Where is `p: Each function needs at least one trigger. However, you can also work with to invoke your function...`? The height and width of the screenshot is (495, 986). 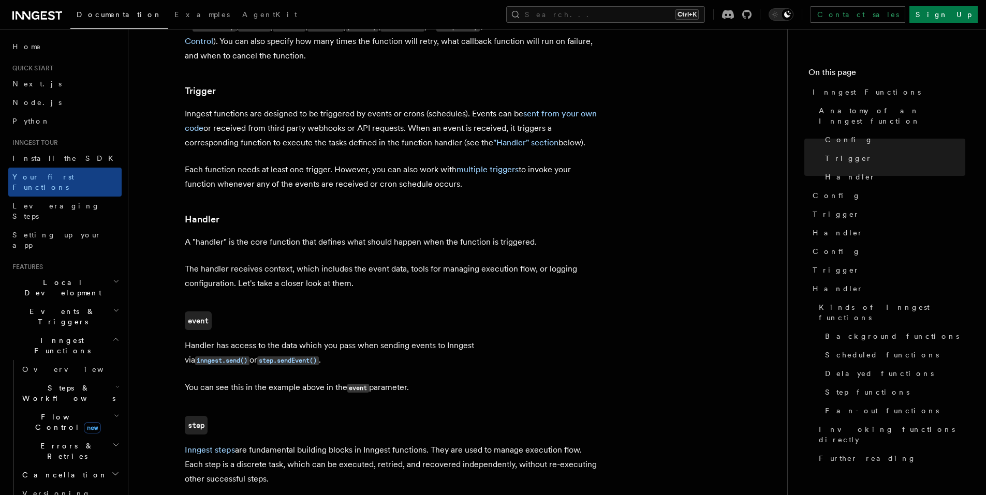 p: Each function needs at least one trigger. However, you can also work with to invoke your function... is located at coordinates (392, 177).